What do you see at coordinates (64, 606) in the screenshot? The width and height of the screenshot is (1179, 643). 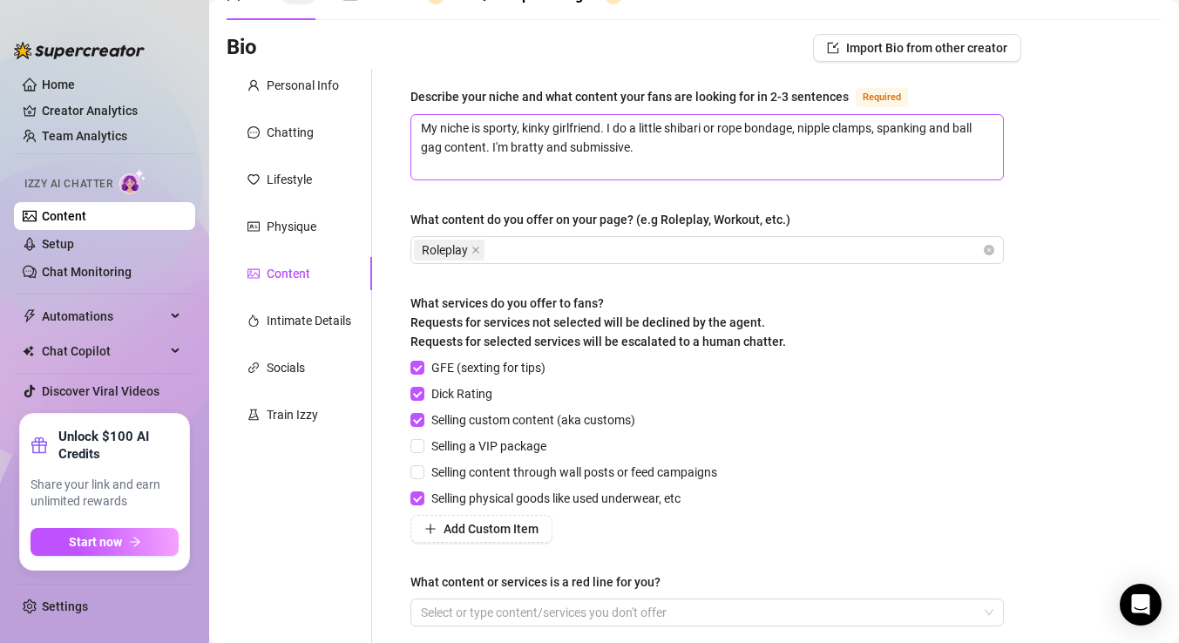 I see `a: Settings` at bounding box center [64, 606].